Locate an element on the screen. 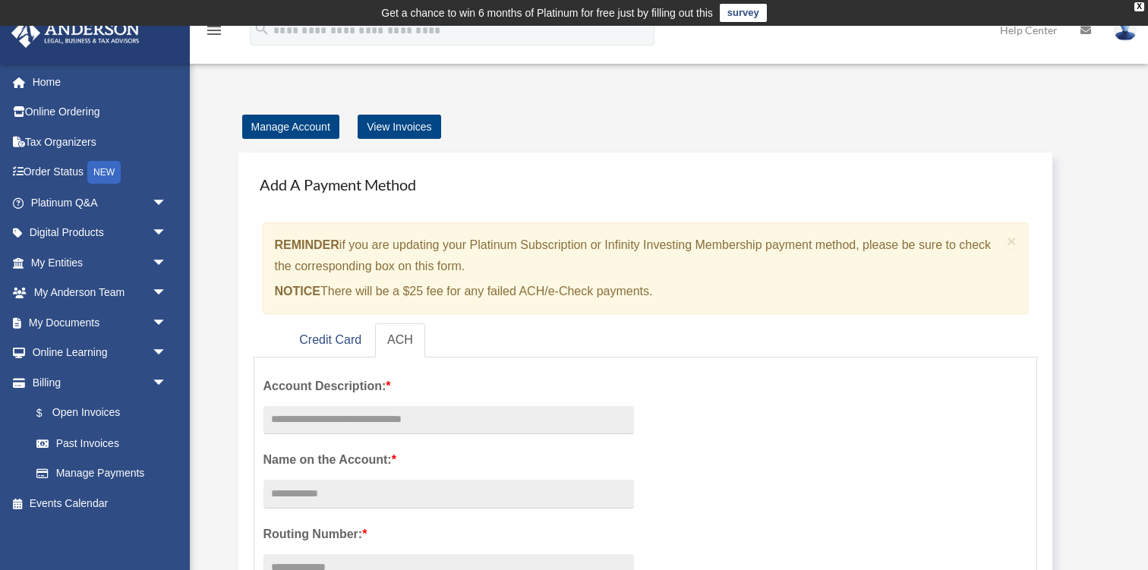 The height and width of the screenshot is (570, 1148). a: ACH is located at coordinates (400, 340).